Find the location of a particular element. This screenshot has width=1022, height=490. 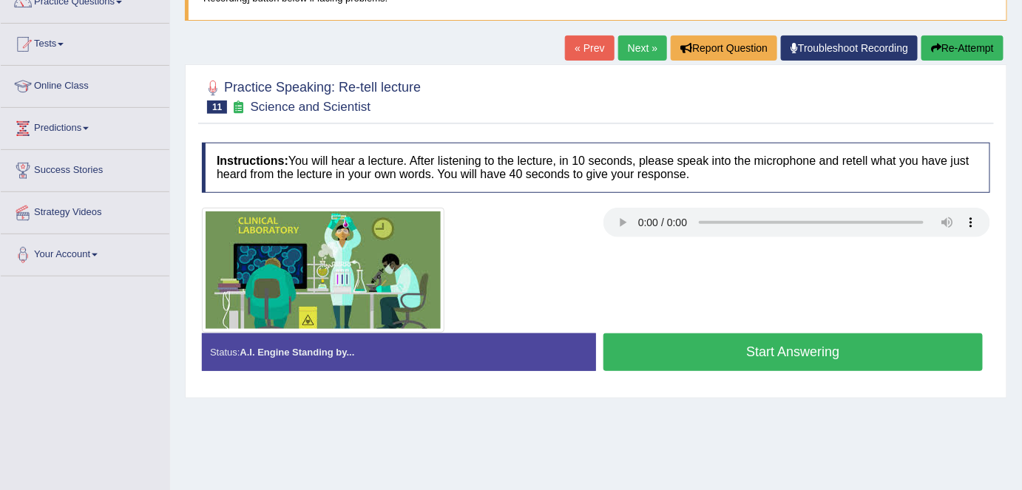

div: Status: is located at coordinates (399, 352).